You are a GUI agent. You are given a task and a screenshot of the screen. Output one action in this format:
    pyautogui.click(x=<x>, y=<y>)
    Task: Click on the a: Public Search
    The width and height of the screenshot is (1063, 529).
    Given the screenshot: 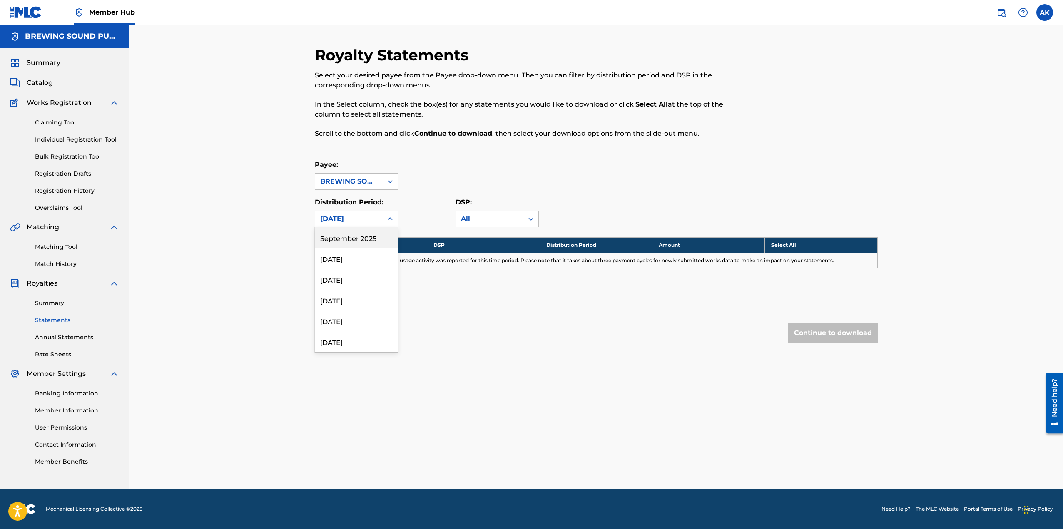 What is the action you would take?
    pyautogui.click(x=1002, y=12)
    